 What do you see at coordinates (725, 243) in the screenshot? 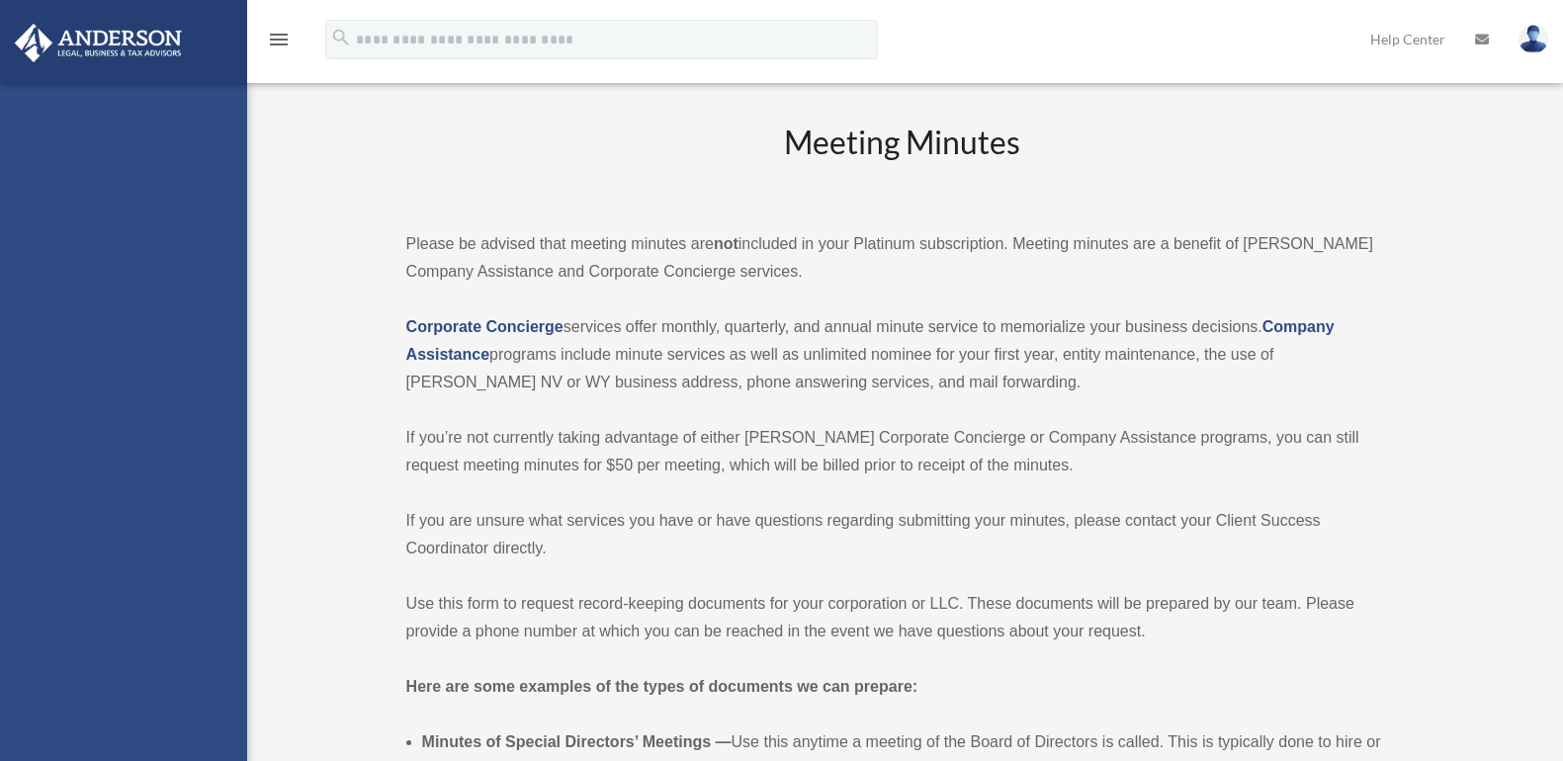
I see `strong: not` at bounding box center [725, 243].